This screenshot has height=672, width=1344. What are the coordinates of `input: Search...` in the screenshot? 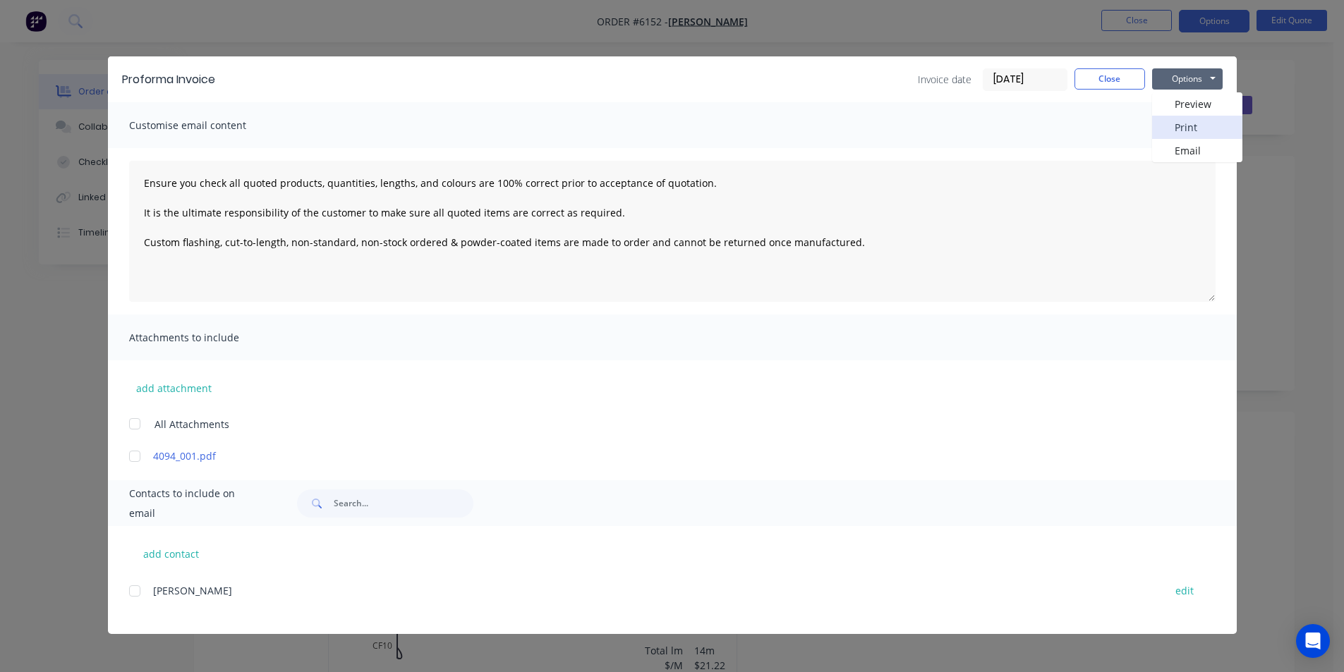 It's located at (403, 504).